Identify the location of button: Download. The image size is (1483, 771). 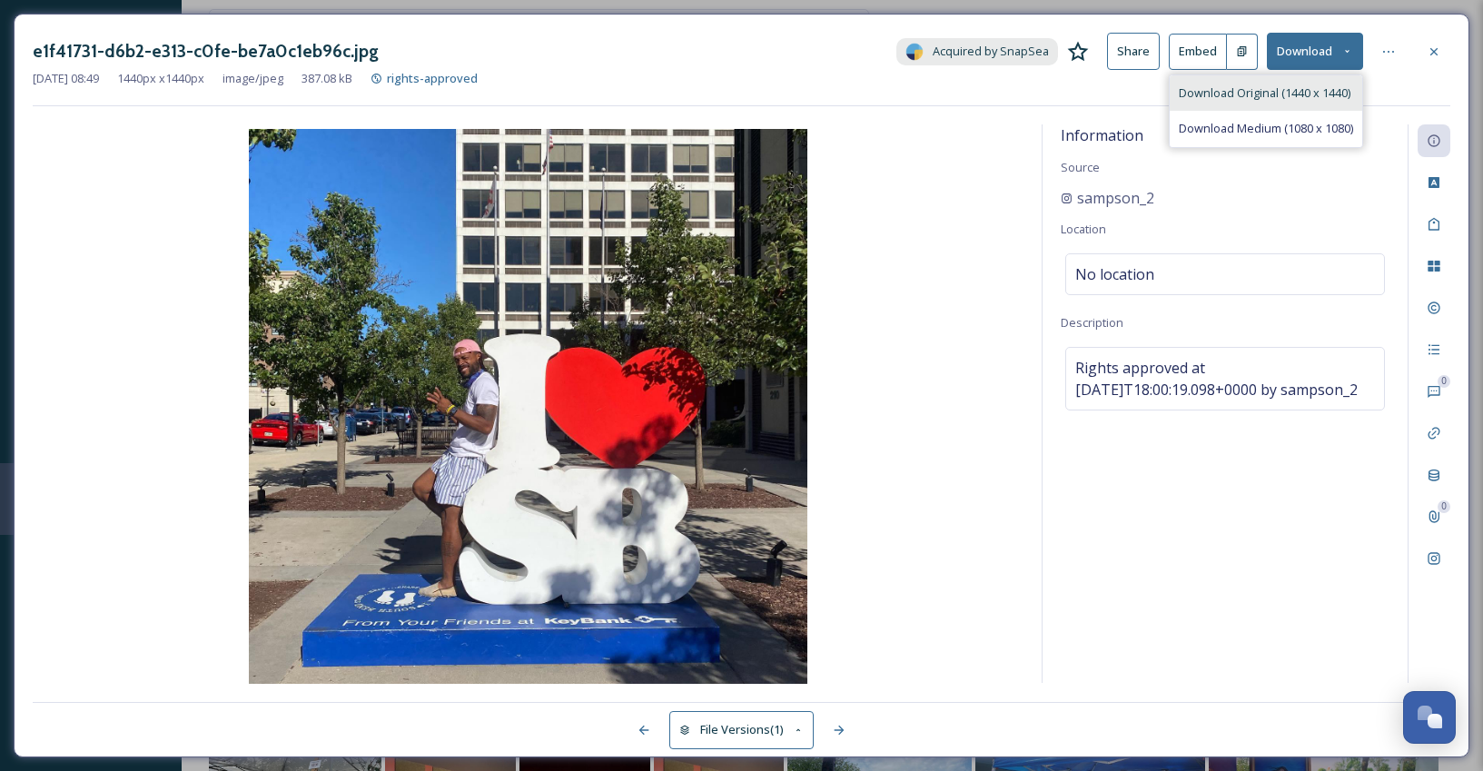
(1315, 51).